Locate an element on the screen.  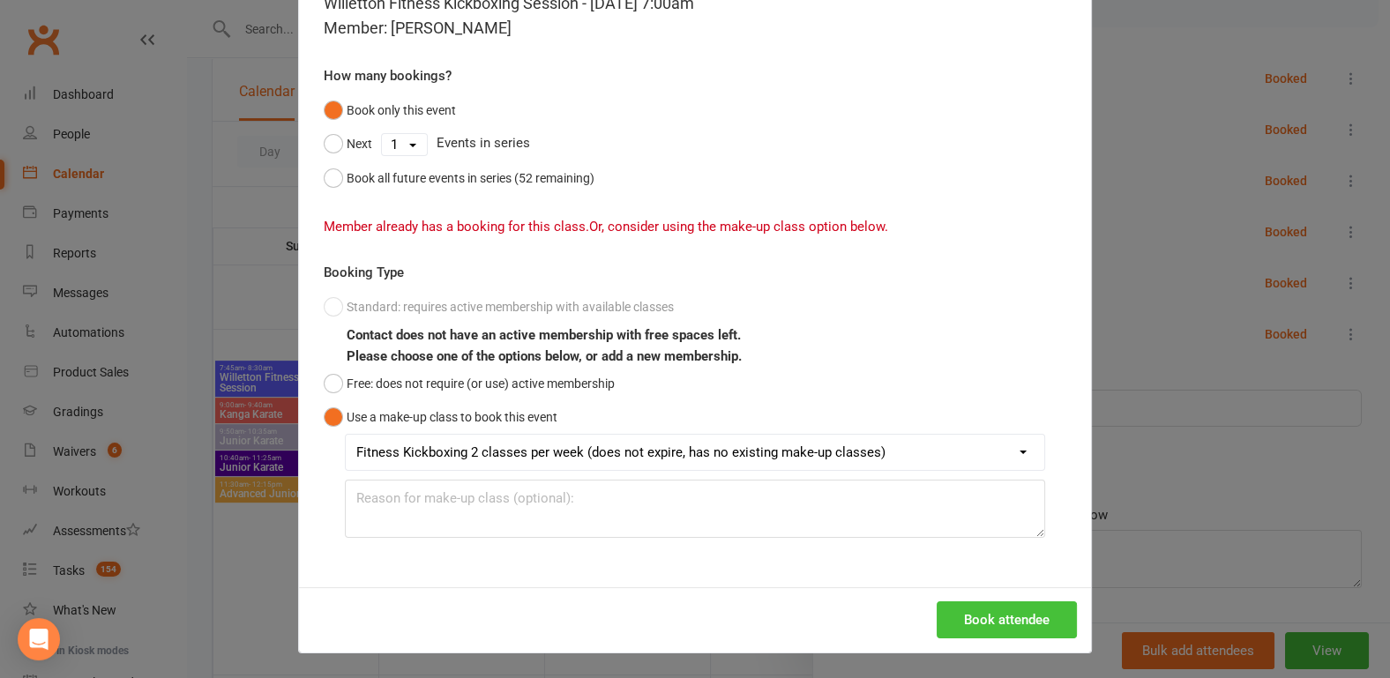
div: Book all future events in series (52 remaining) is located at coordinates (470, 178).